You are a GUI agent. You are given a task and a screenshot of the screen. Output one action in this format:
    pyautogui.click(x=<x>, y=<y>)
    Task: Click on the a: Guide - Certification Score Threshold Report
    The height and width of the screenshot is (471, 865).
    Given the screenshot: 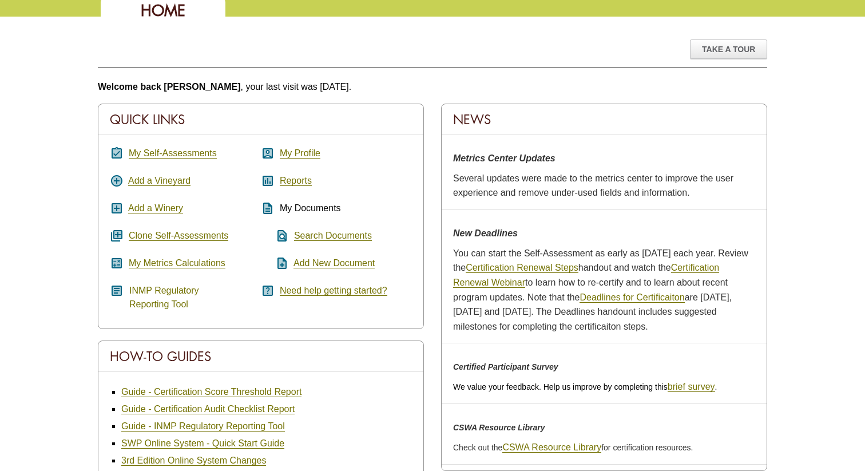 What is the action you would take?
    pyautogui.click(x=211, y=392)
    